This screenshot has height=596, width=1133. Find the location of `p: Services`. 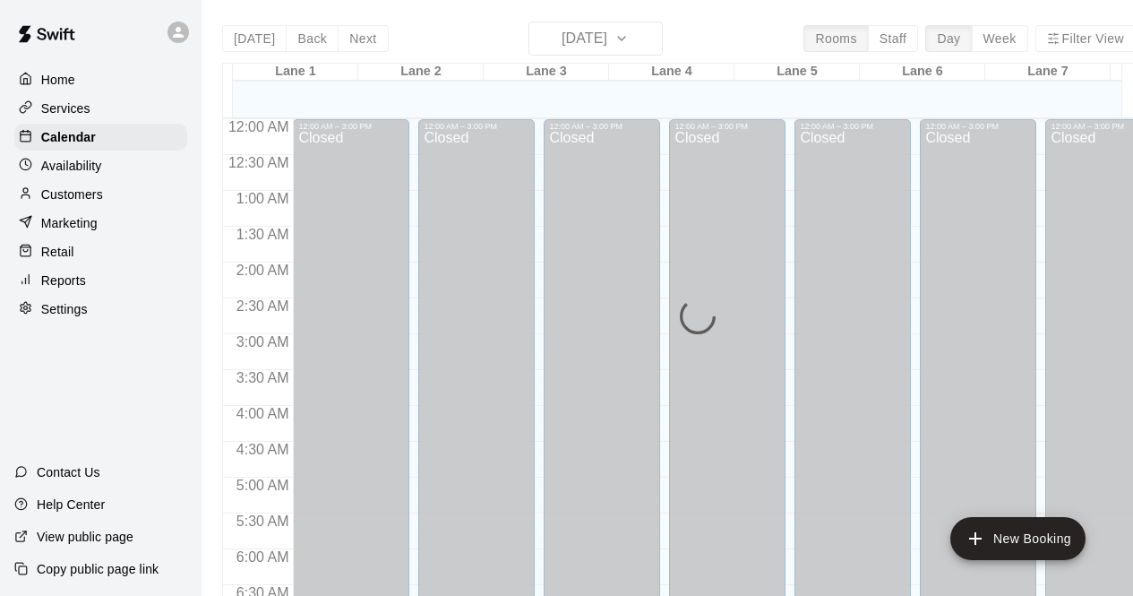

p: Services is located at coordinates (65, 108).